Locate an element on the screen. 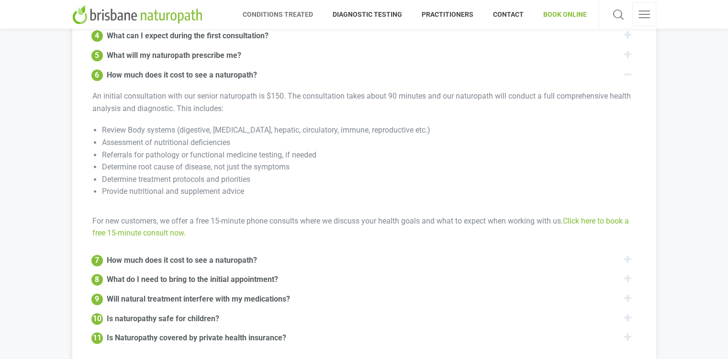 This screenshot has height=359, width=728. li: Determine root cause of disease, not just the symptoms is located at coordinates (369, 167).